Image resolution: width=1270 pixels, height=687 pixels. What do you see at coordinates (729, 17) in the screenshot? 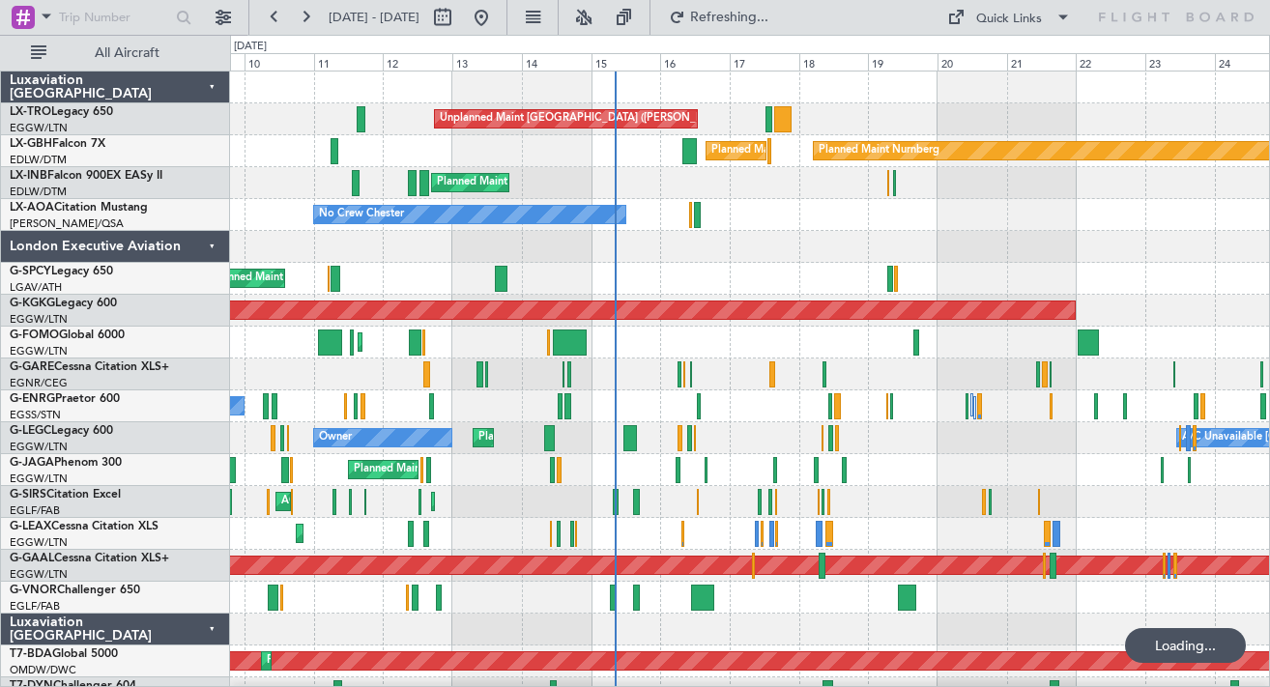
I see `span: Refreshing...` at bounding box center [729, 17].